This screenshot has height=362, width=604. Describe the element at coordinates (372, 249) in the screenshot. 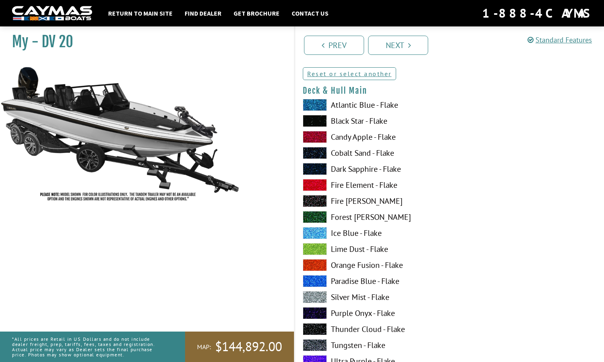

I see `label: Lime Dust - Flake` at that location.